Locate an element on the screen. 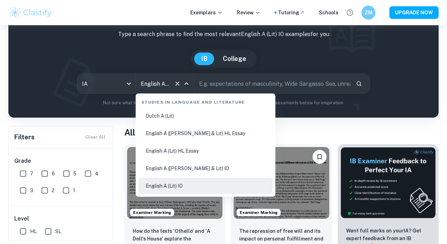  a: Tutoring is located at coordinates (291, 13).